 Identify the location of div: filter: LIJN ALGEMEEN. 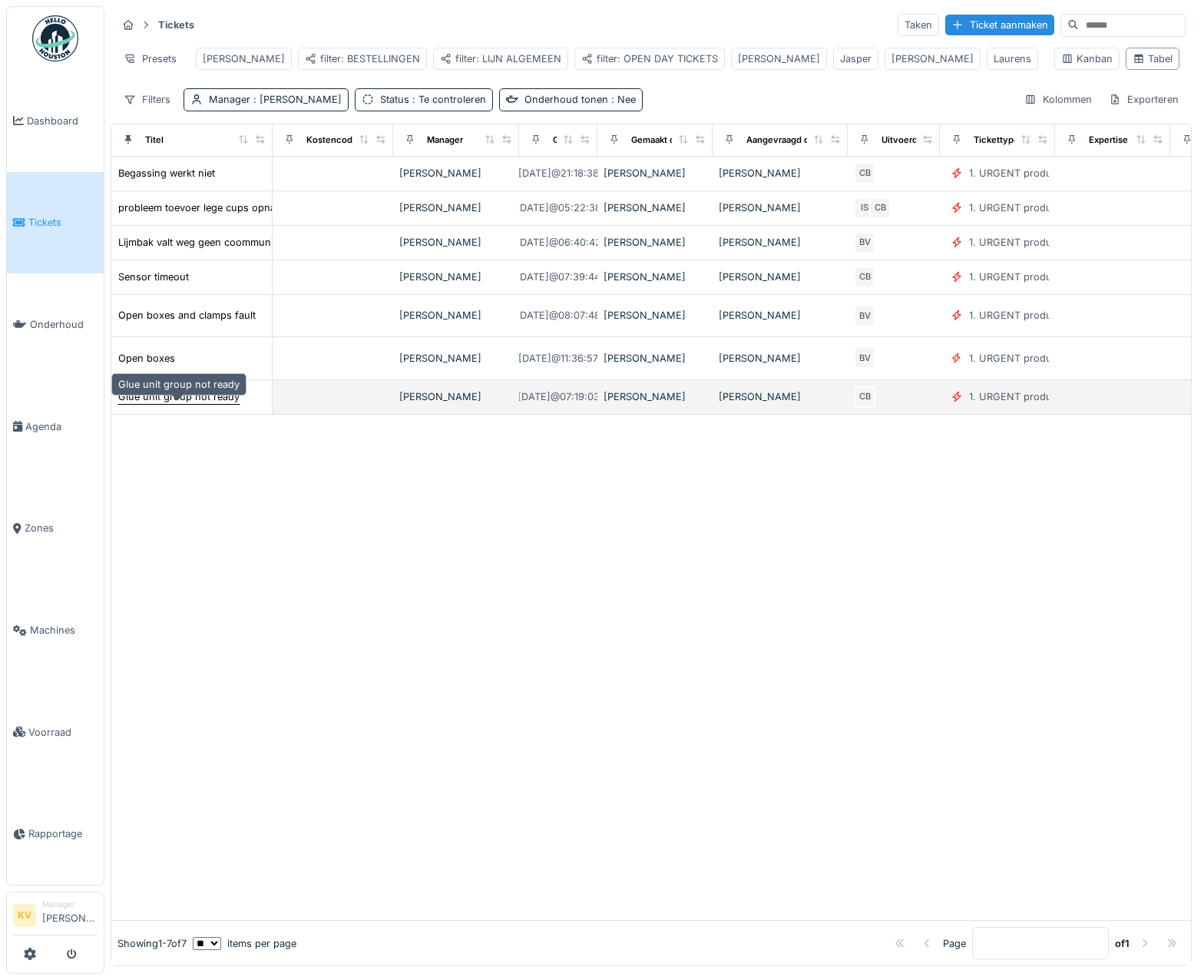
(501, 58).